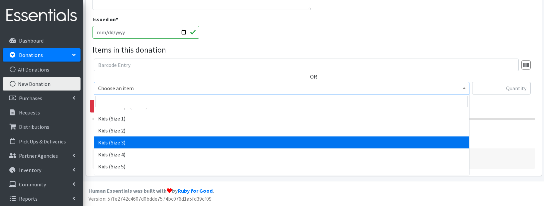  What do you see at coordinates (105, 19) in the screenshot?
I see `label: Issued on` at bounding box center [105, 19].